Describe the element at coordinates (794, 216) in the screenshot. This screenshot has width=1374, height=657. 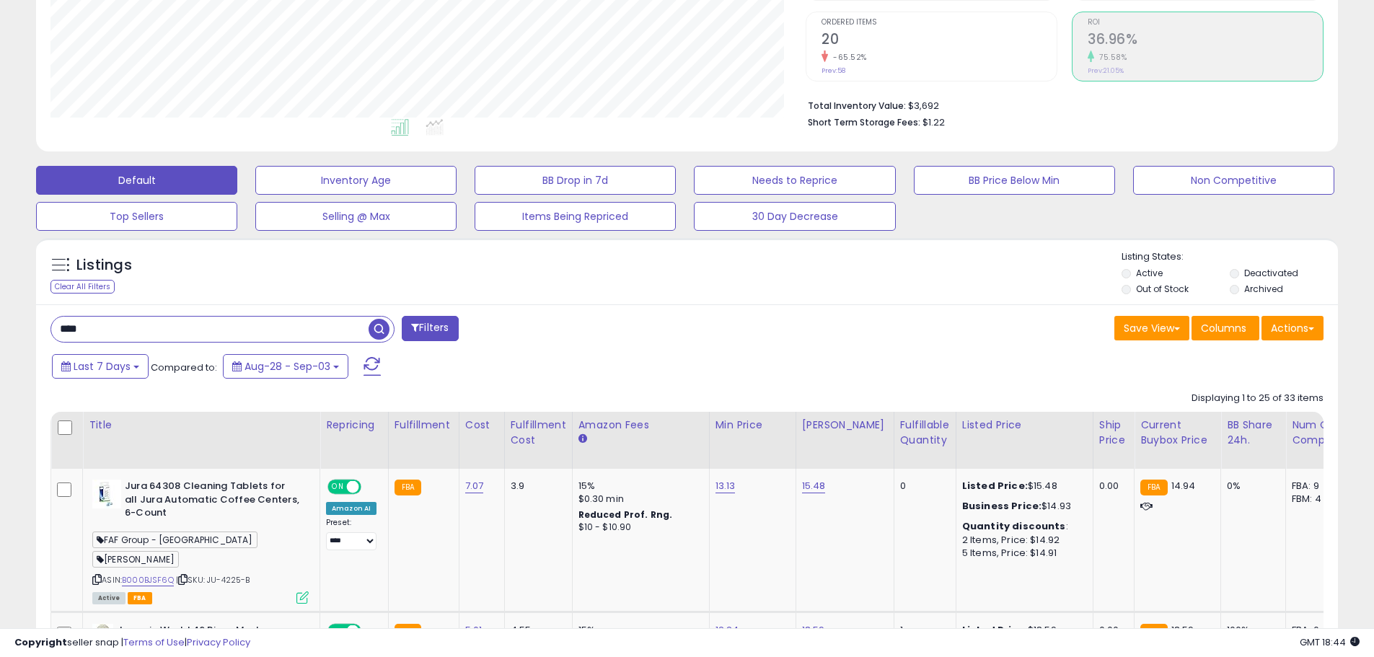
I see `button: 30 Day Decrease` at that location.